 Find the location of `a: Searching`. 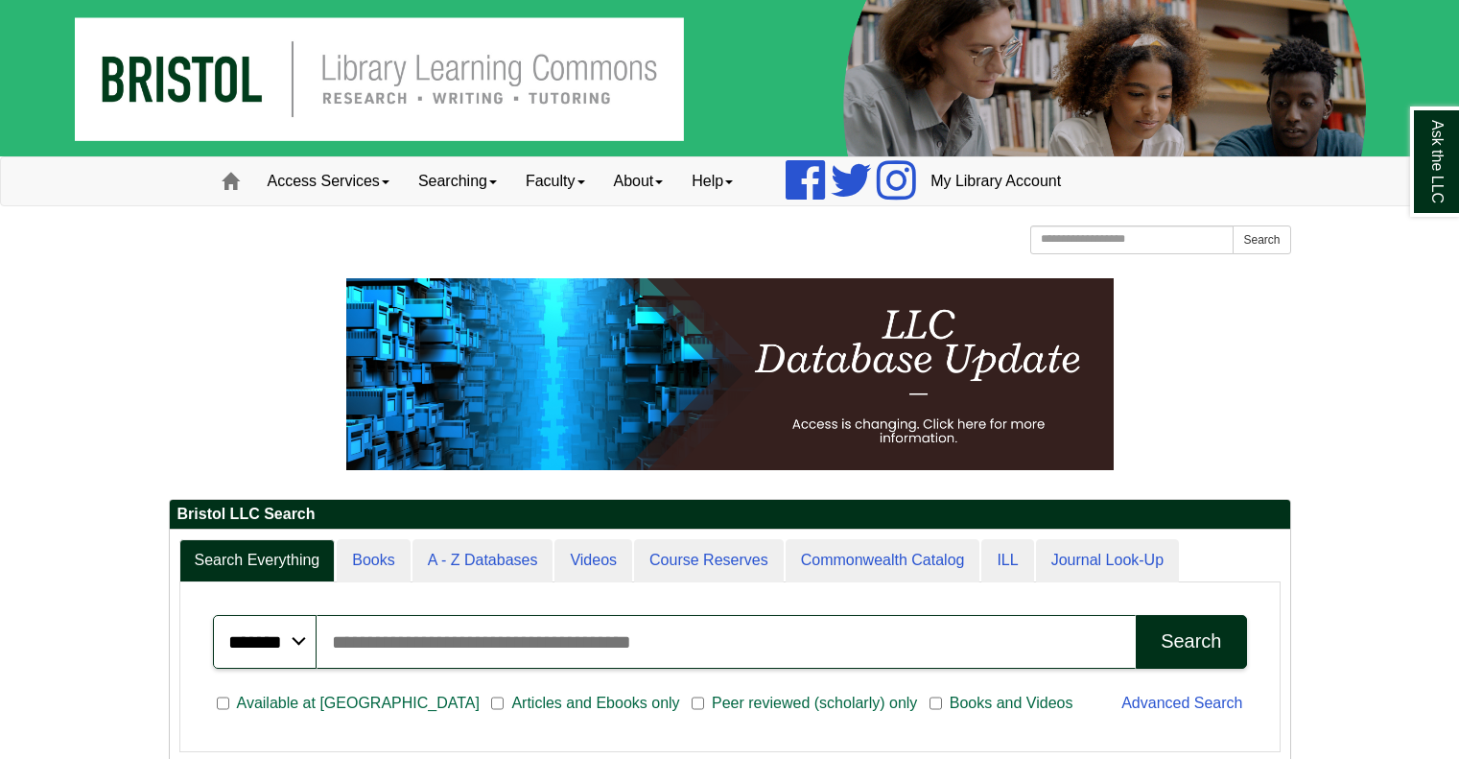

a: Searching is located at coordinates (458, 181).